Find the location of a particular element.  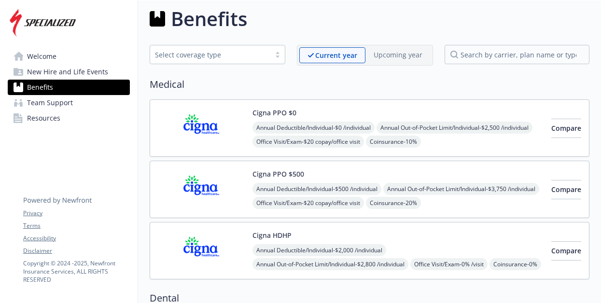

a: New Hire and Life Events is located at coordinates (69, 72).